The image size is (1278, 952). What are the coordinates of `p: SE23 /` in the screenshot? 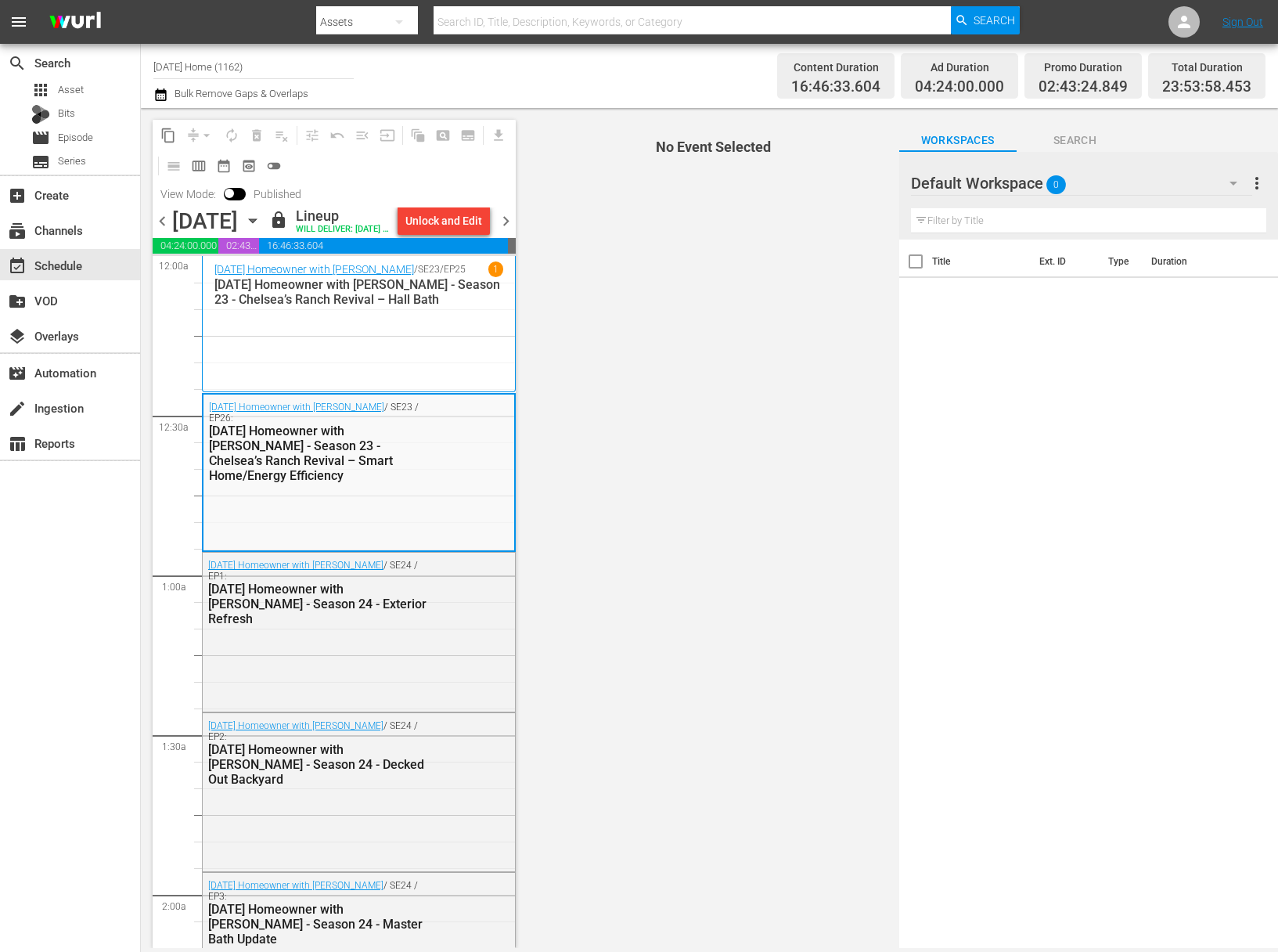 It's located at (431, 269).